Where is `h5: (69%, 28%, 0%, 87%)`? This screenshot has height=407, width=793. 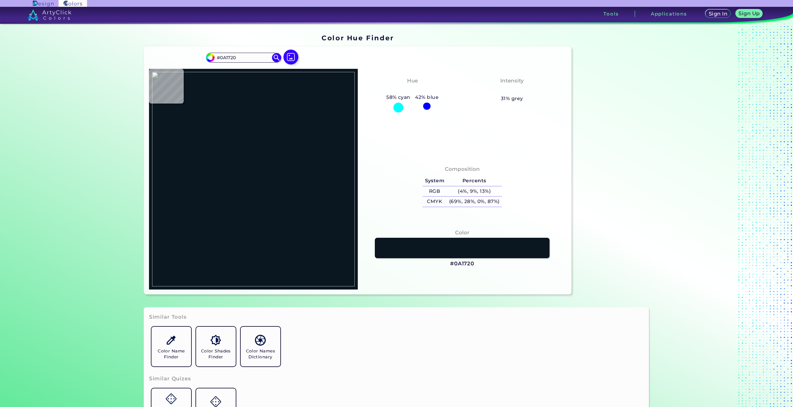
h5: (69%, 28%, 0%, 87%) is located at coordinates (474, 201).